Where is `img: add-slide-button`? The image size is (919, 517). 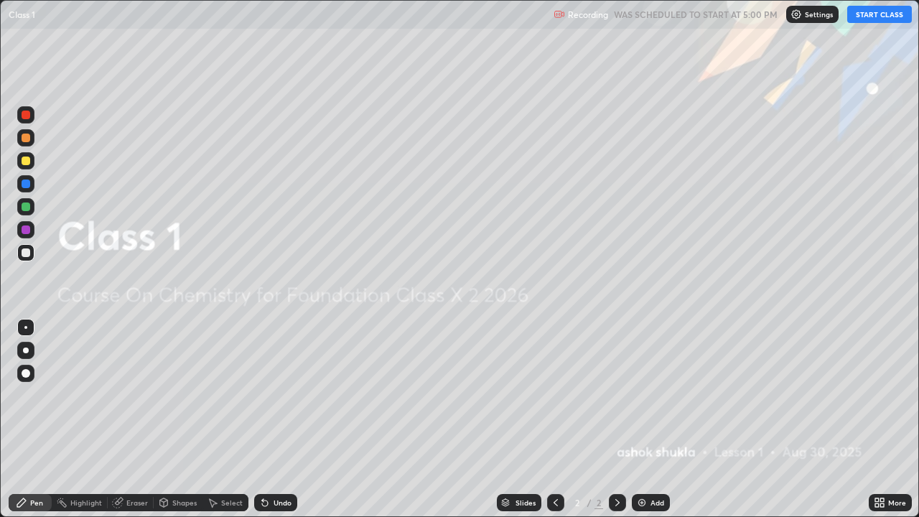
img: add-slide-button is located at coordinates (642, 503).